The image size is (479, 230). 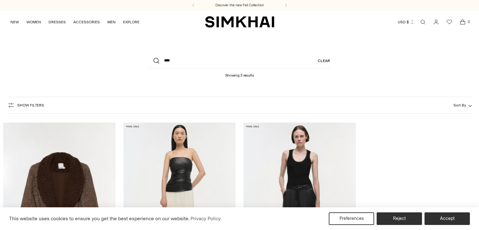 I want to click on a: Privacy Policy (opens in a new tab), so click(x=206, y=219).